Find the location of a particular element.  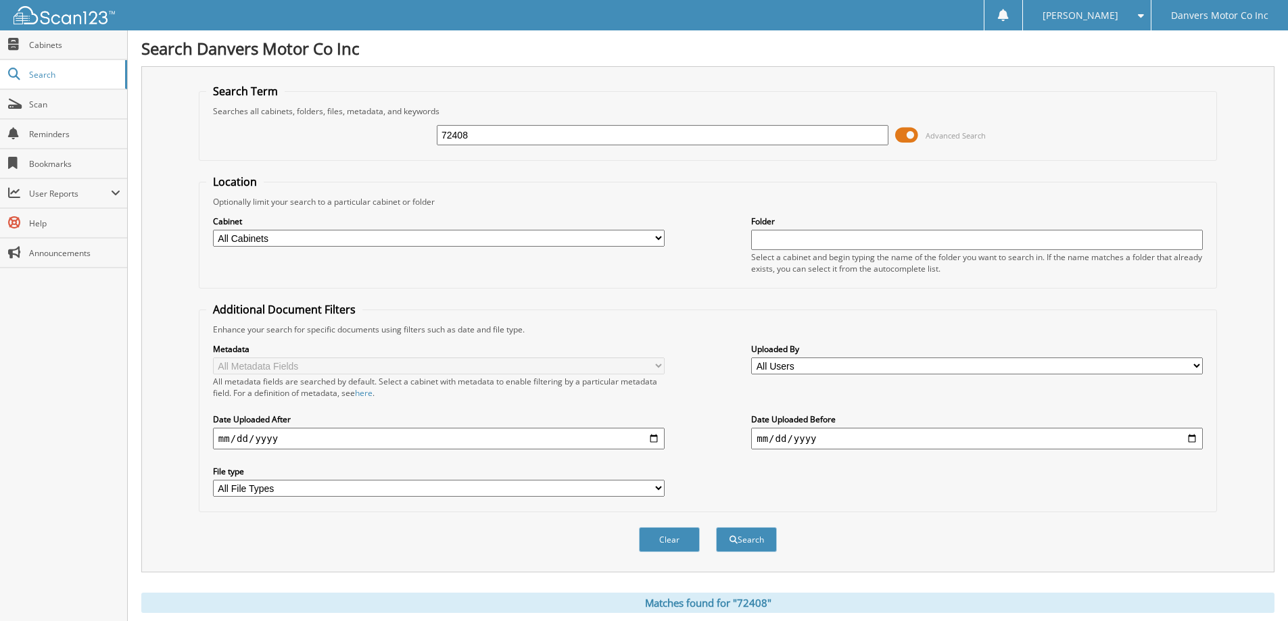

span: Danvers Motor Co Inc is located at coordinates (1219, 16).